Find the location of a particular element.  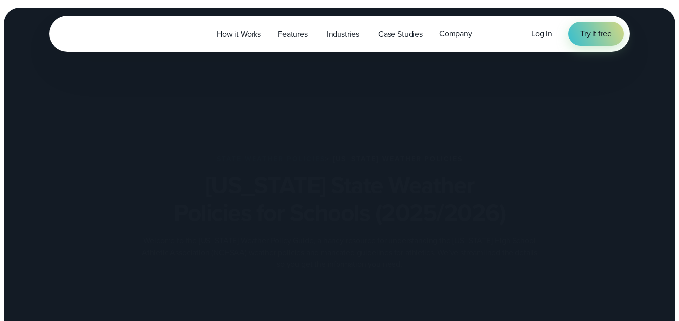

span: Try it free is located at coordinates (596, 34).